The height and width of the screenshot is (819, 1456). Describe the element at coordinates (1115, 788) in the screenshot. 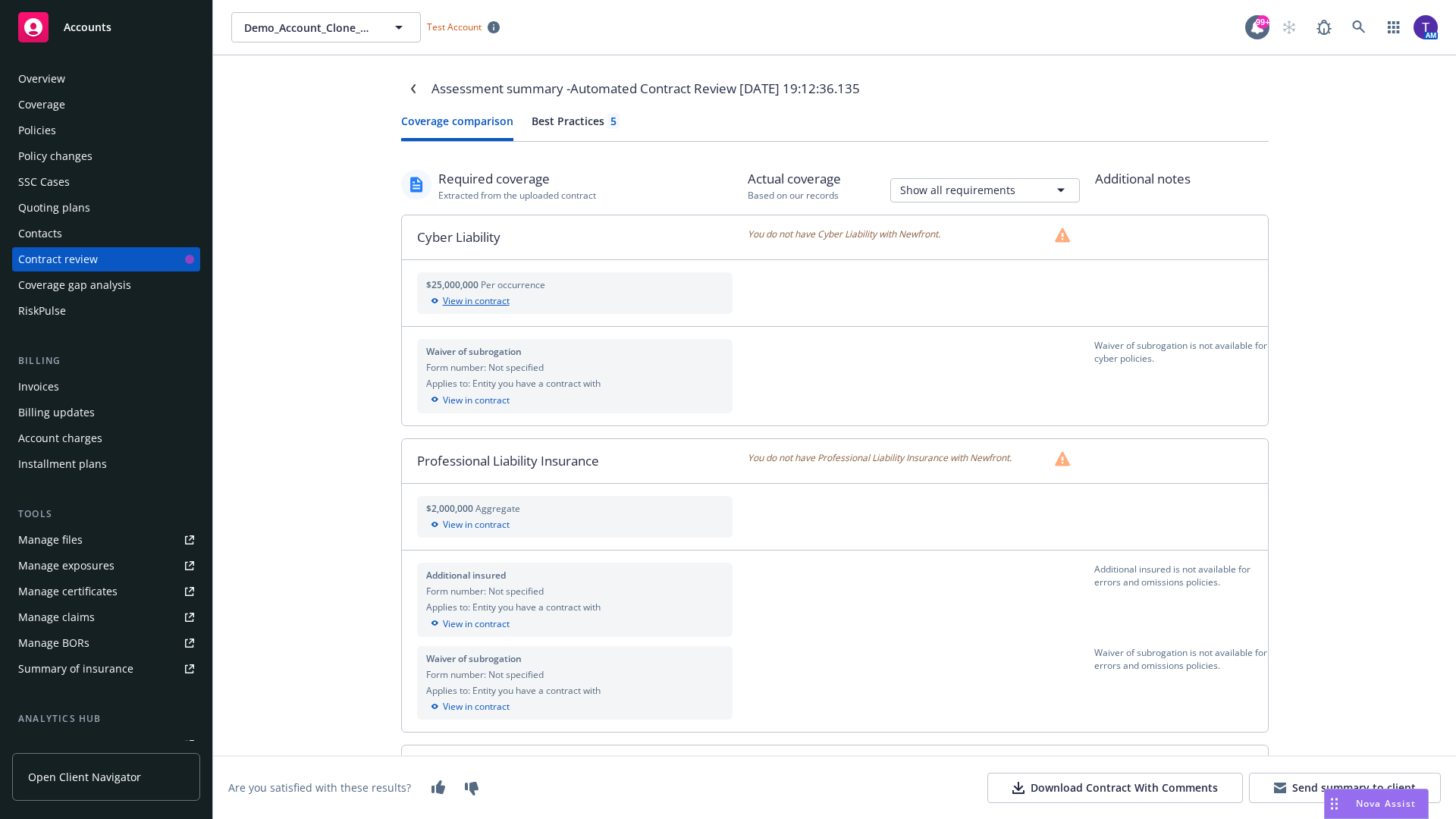

I see `div: Download Contract With Comments` at that location.